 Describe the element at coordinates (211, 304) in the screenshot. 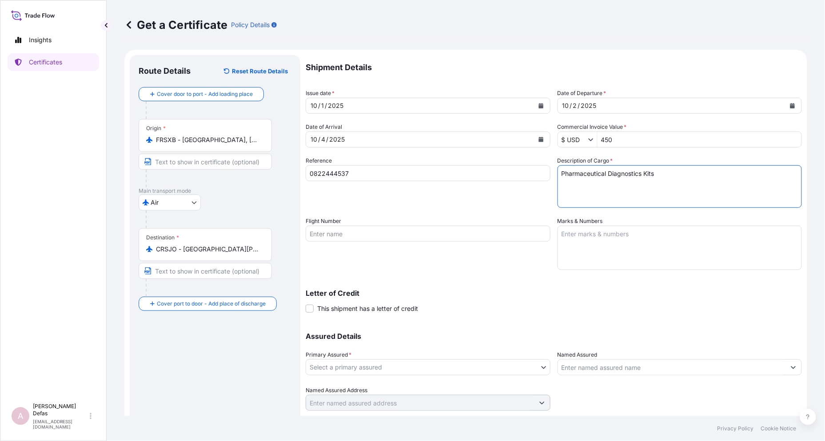

I see `span: Cover port to door - Add place of discharge` at that location.